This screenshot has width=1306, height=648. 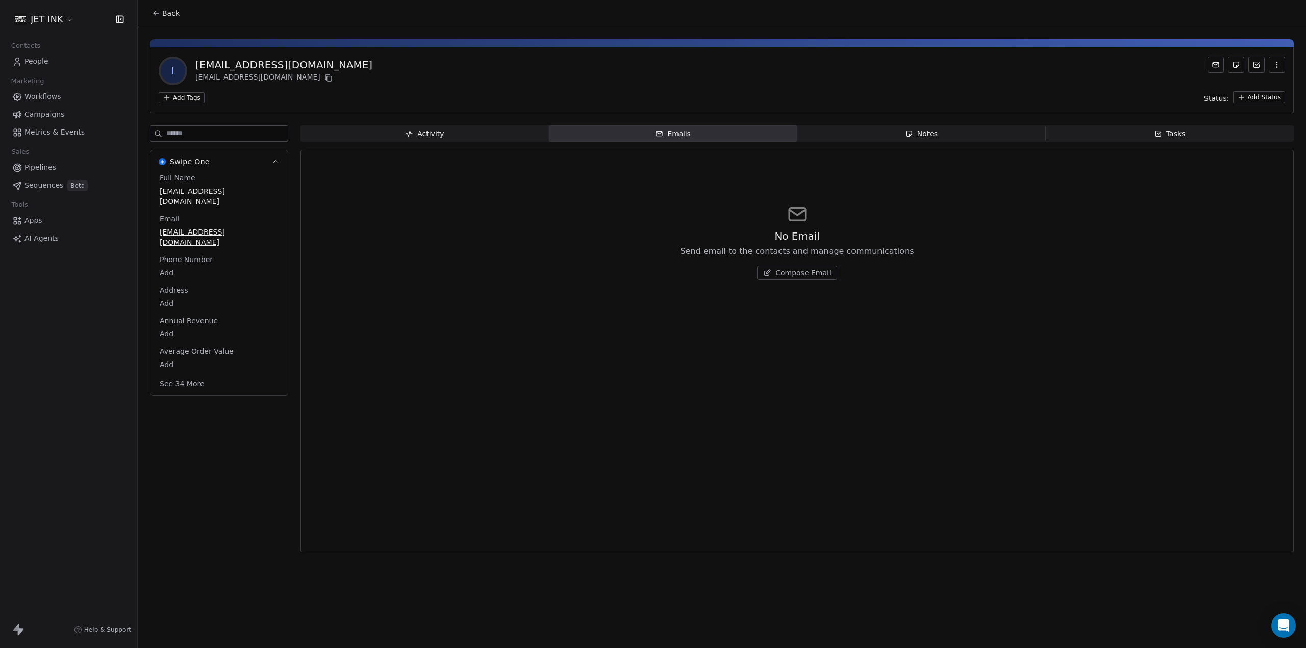 What do you see at coordinates (47, 19) in the screenshot?
I see `span: JET INK` at bounding box center [47, 19].